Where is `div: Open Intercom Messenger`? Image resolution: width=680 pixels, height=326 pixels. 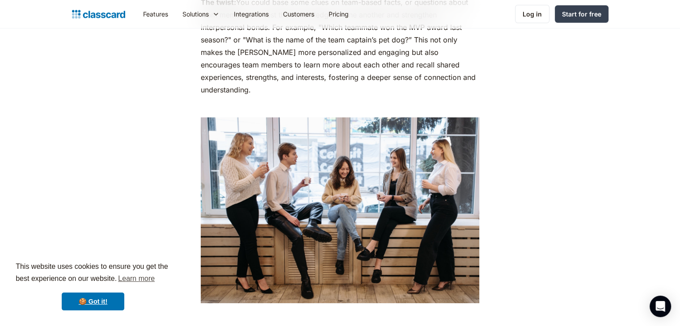 div: Open Intercom Messenger is located at coordinates (660, 307).